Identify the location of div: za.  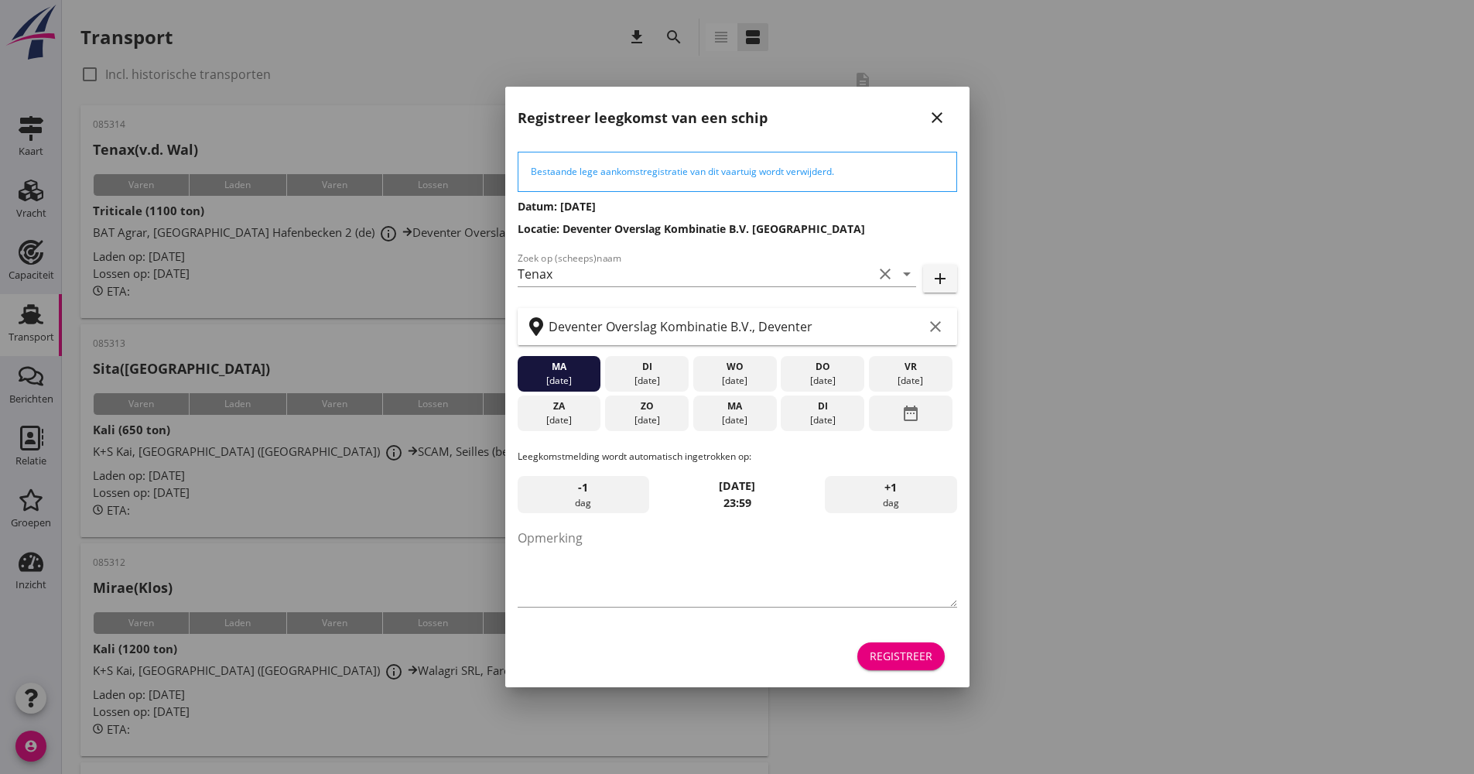
(558, 406).